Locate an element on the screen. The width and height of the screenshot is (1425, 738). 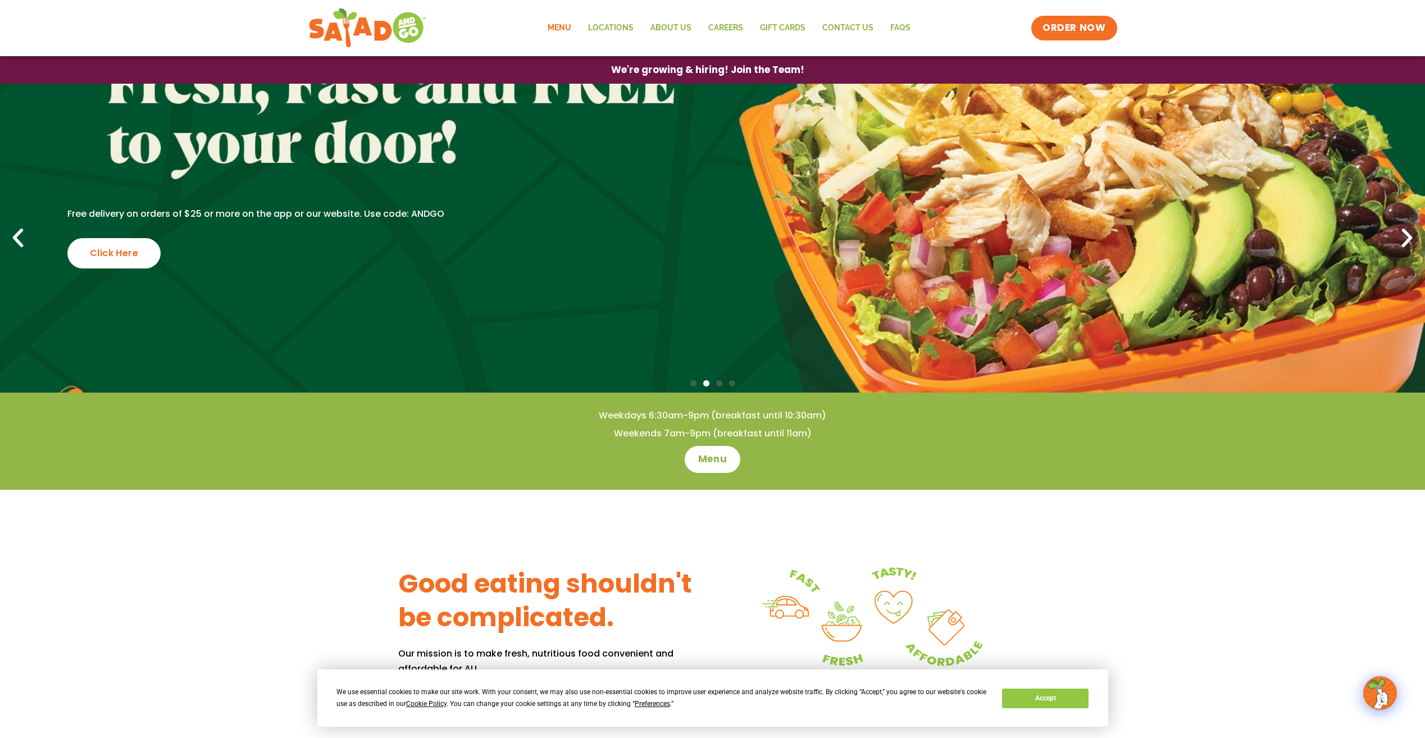
span: Cookie Policy is located at coordinates (426, 704).